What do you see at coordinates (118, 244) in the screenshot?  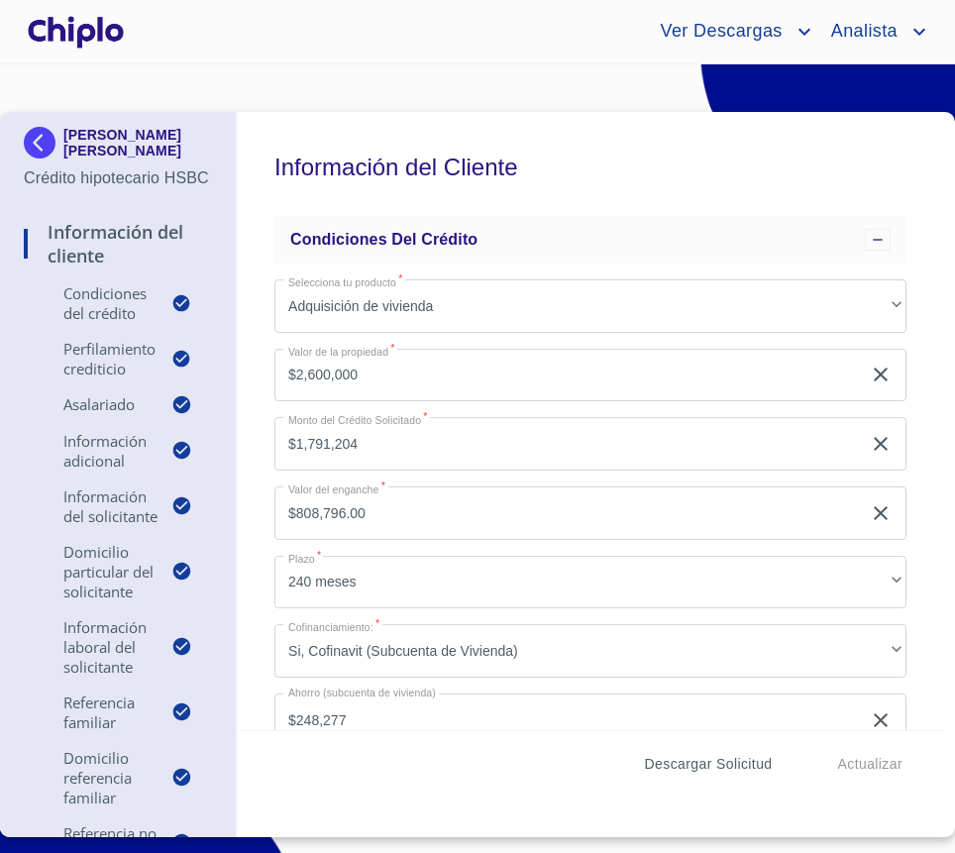 I see `p: Información del Cliente` at bounding box center [118, 244].